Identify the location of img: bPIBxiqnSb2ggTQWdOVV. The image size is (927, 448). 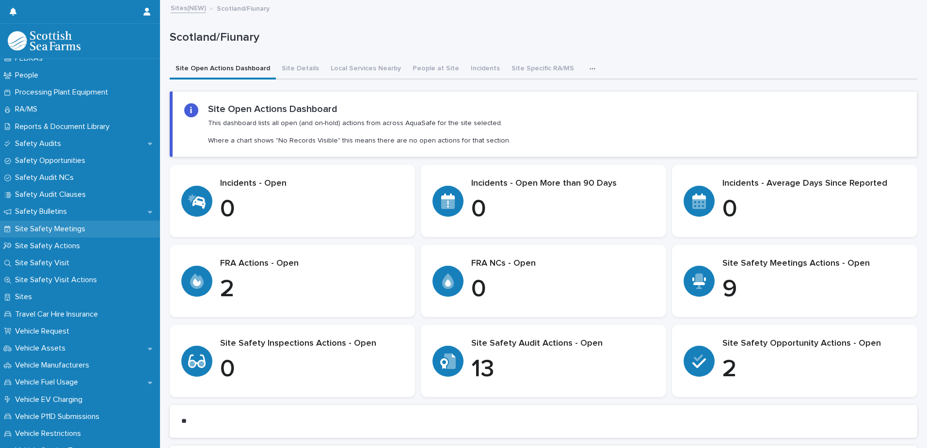
(44, 41).